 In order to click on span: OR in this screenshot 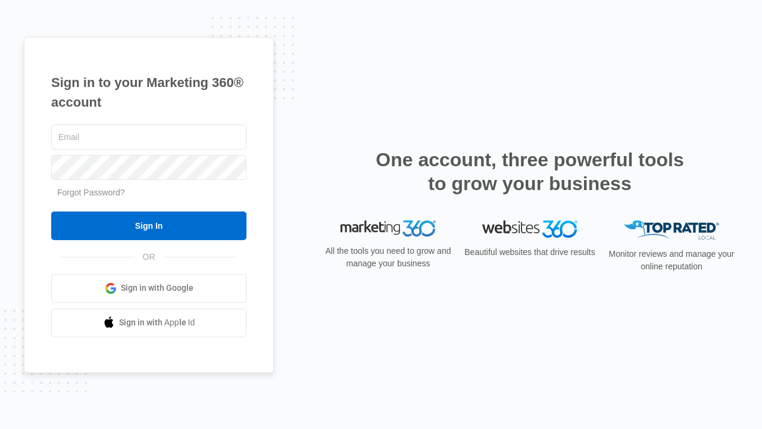, I will do `click(149, 257)`.